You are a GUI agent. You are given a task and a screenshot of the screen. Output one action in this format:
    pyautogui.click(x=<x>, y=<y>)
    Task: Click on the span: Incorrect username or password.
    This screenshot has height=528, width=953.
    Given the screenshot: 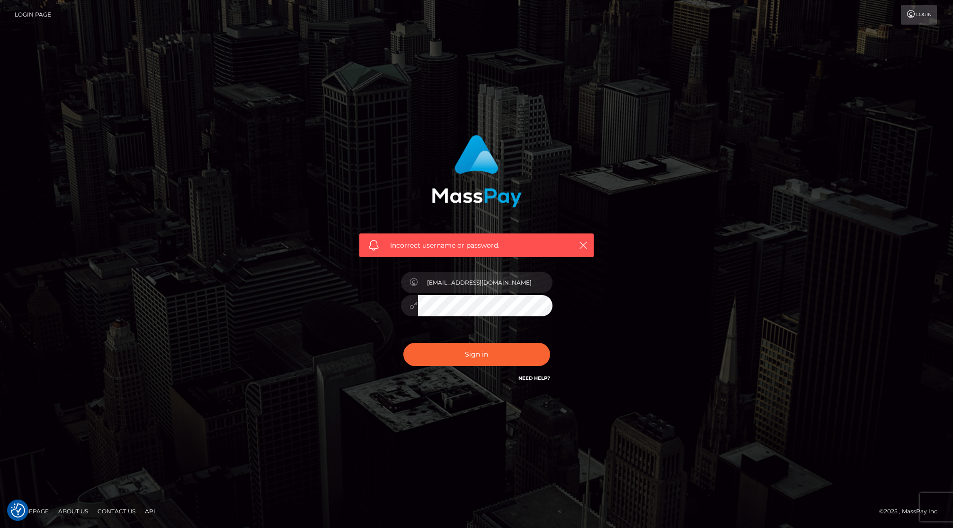 What is the action you would take?
    pyautogui.click(x=476, y=245)
    